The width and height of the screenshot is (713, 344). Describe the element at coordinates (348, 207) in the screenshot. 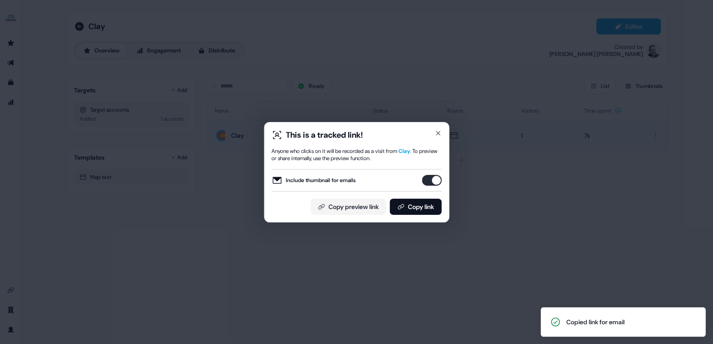

I see `button: Copy preview link` at that location.